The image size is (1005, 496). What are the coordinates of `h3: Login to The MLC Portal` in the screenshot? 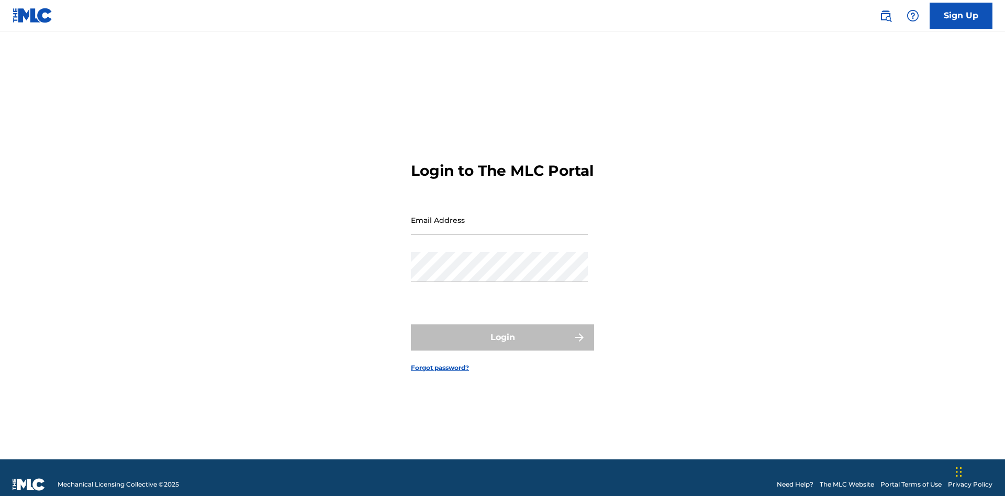 It's located at (502, 171).